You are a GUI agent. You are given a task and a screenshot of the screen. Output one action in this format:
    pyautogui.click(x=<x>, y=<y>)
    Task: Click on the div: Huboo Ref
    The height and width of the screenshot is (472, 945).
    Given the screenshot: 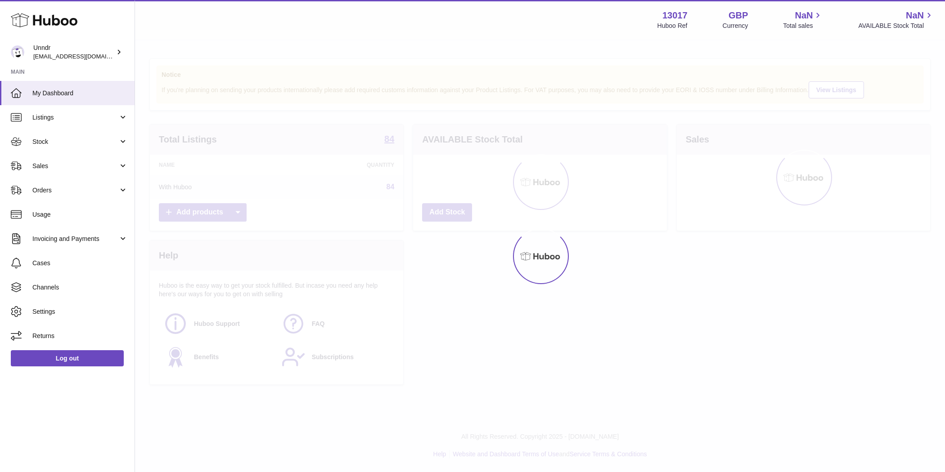 What is the action you would take?
    pyautogui.click(x=672, y=26)
    